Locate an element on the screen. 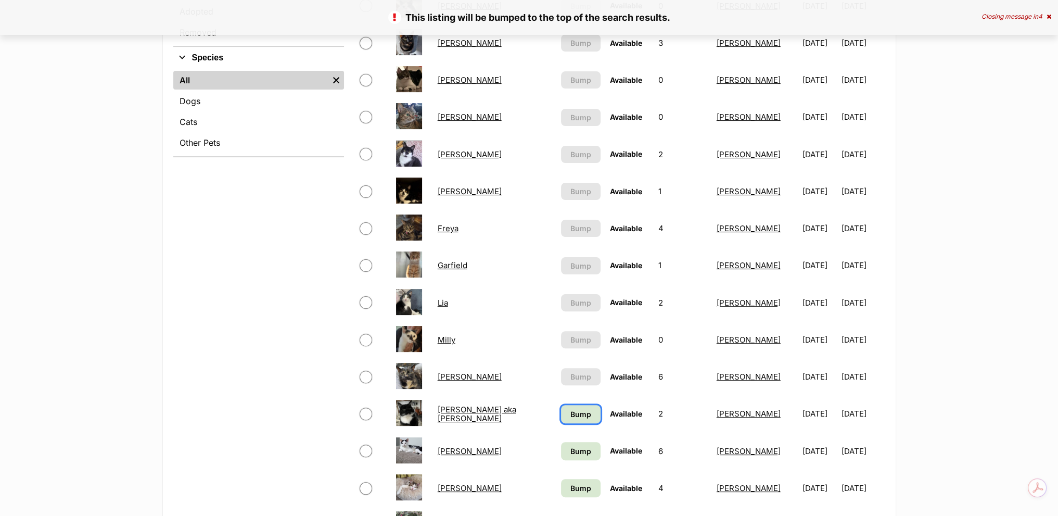 The image size is (1058, 516). button: Species is located at coordinates (259, 58).